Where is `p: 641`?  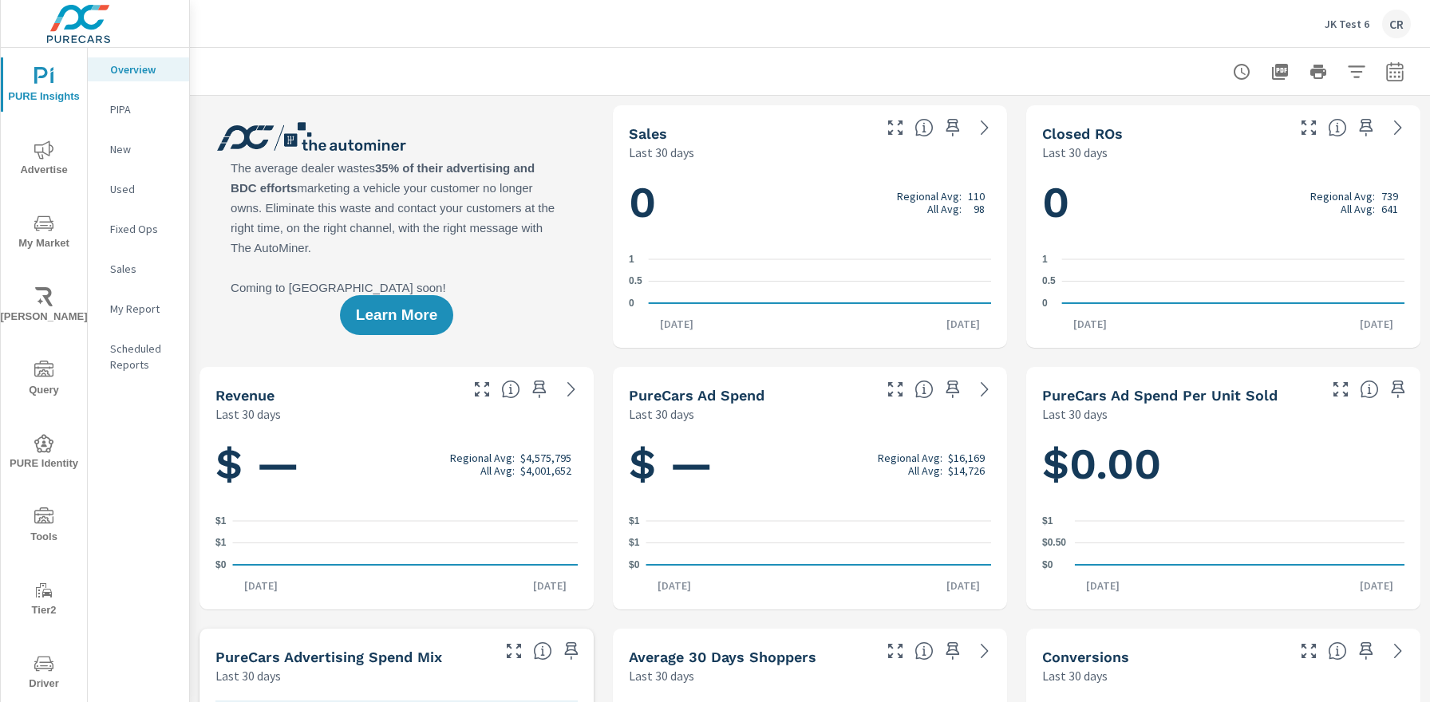 p: 641 is located at coordinates (1389, 209).